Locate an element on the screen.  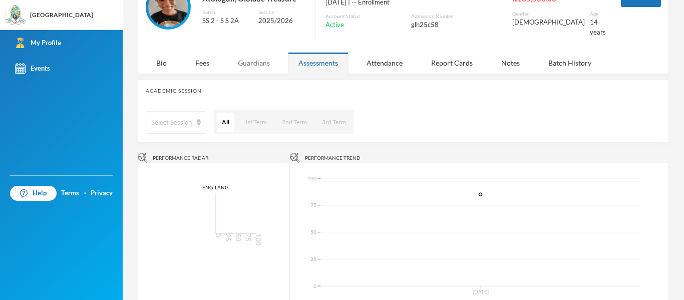
tspan: ENG. LANG. is located at coordinates (216, 187).